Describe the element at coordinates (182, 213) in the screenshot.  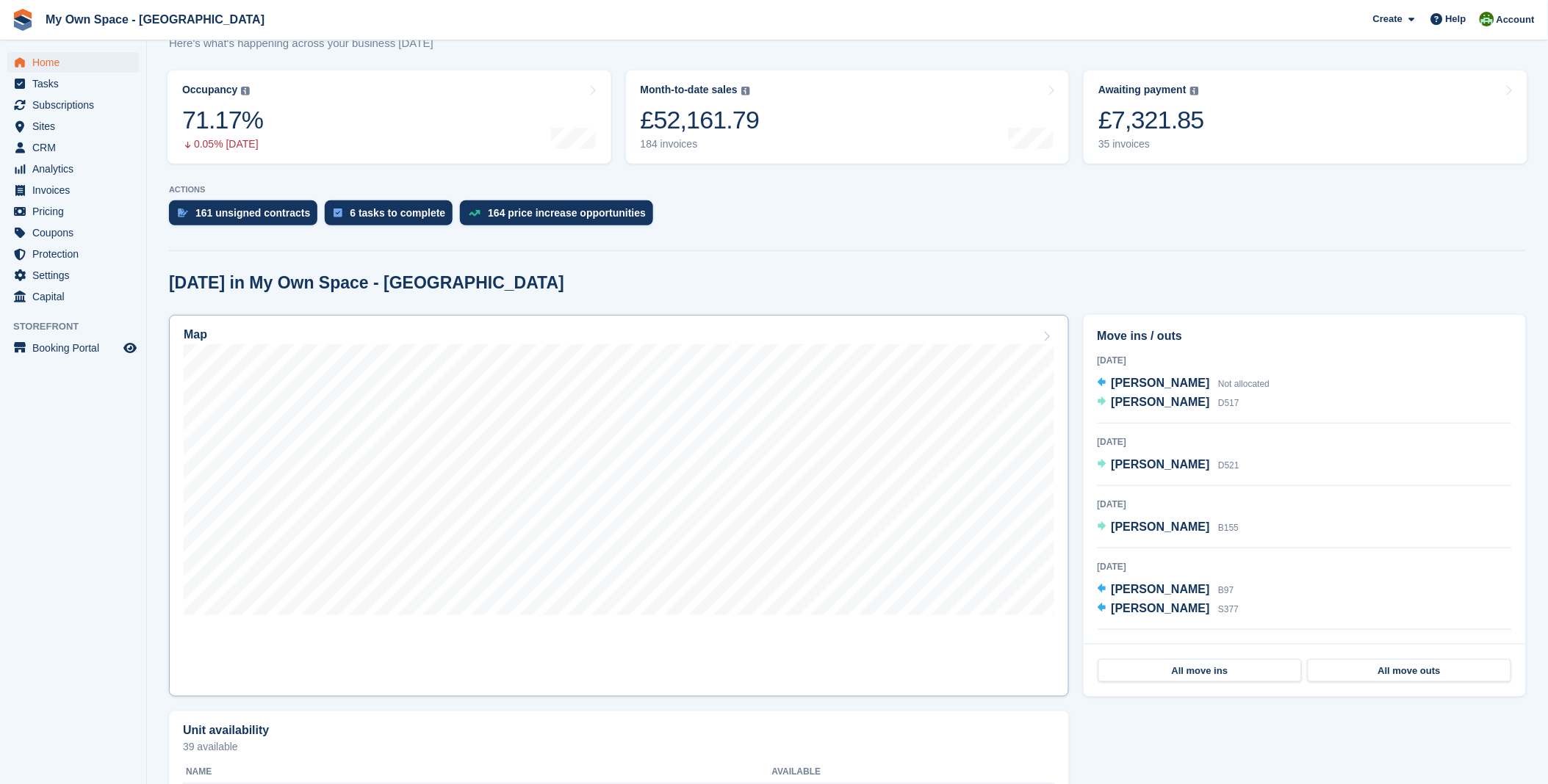
I see `img: contract_signature_icon-13c848040528278c33f63329250d36e43548de30e8caae1d1a13099fd9432cc5.svg` at that location.